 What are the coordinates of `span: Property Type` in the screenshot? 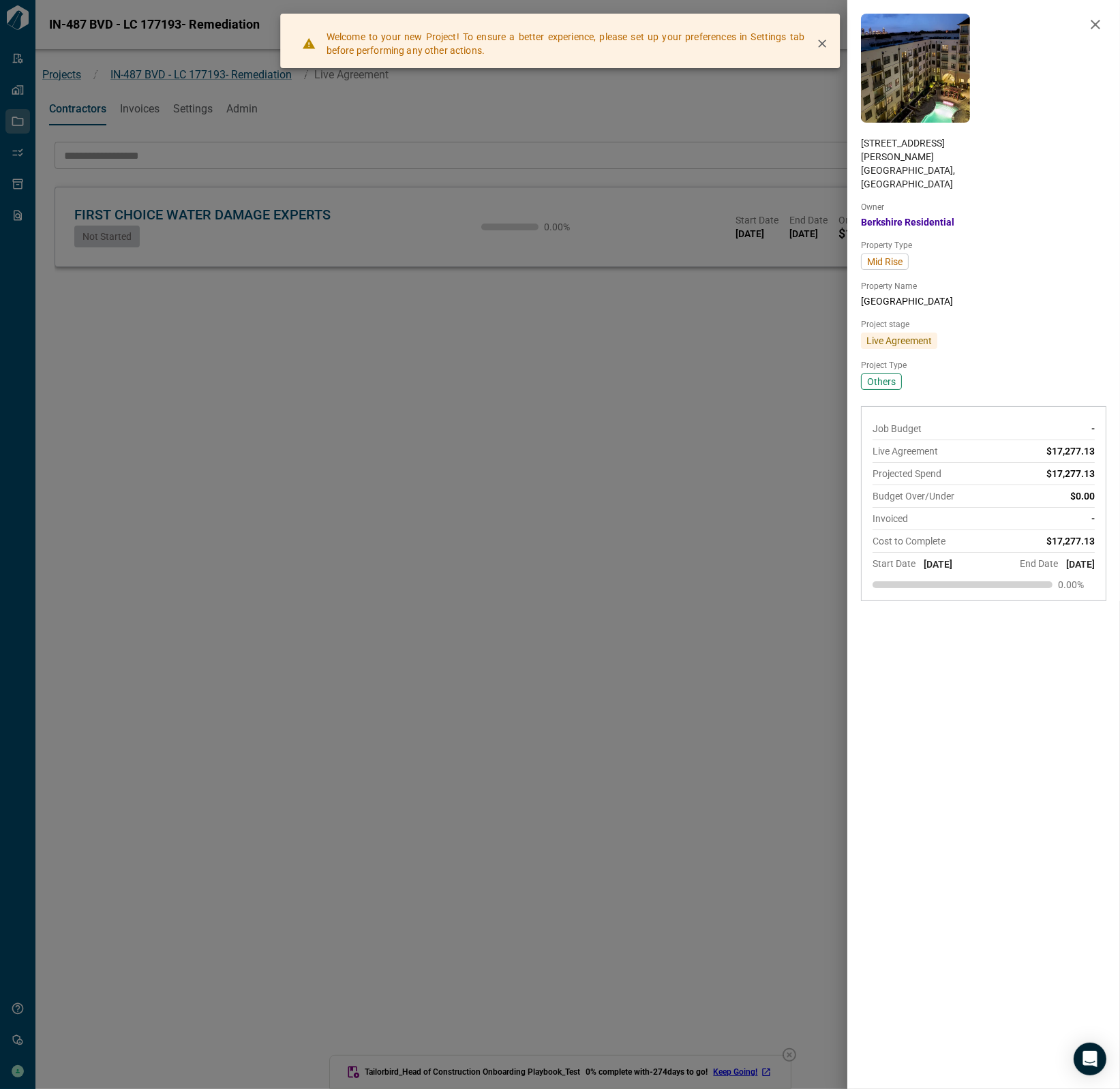 It's located at (886, 245).